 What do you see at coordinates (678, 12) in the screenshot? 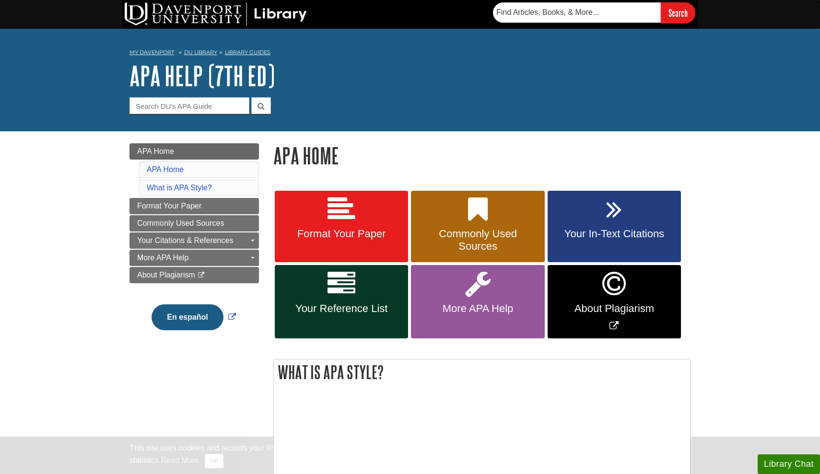
I see `input: Search` at bounding box center [678, 12].